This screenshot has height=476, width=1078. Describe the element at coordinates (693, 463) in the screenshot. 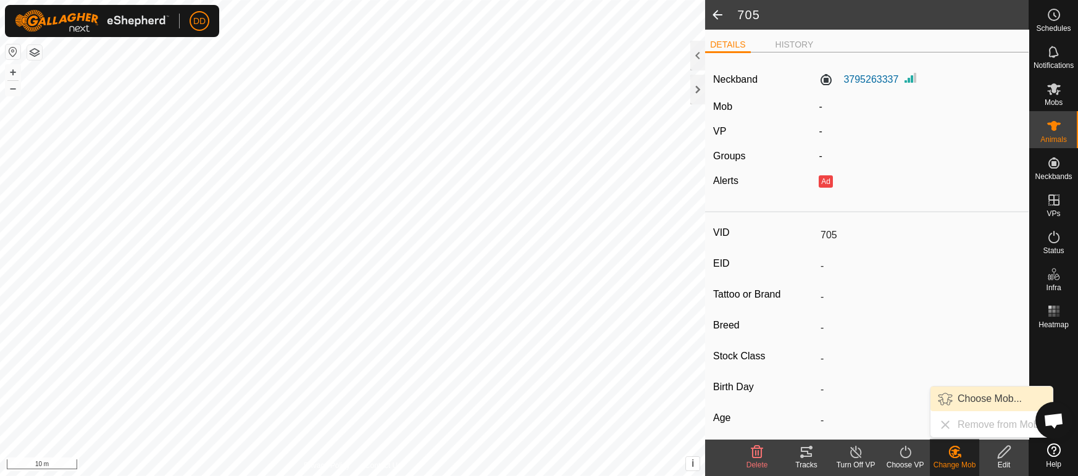

I see `span: i` at that location.